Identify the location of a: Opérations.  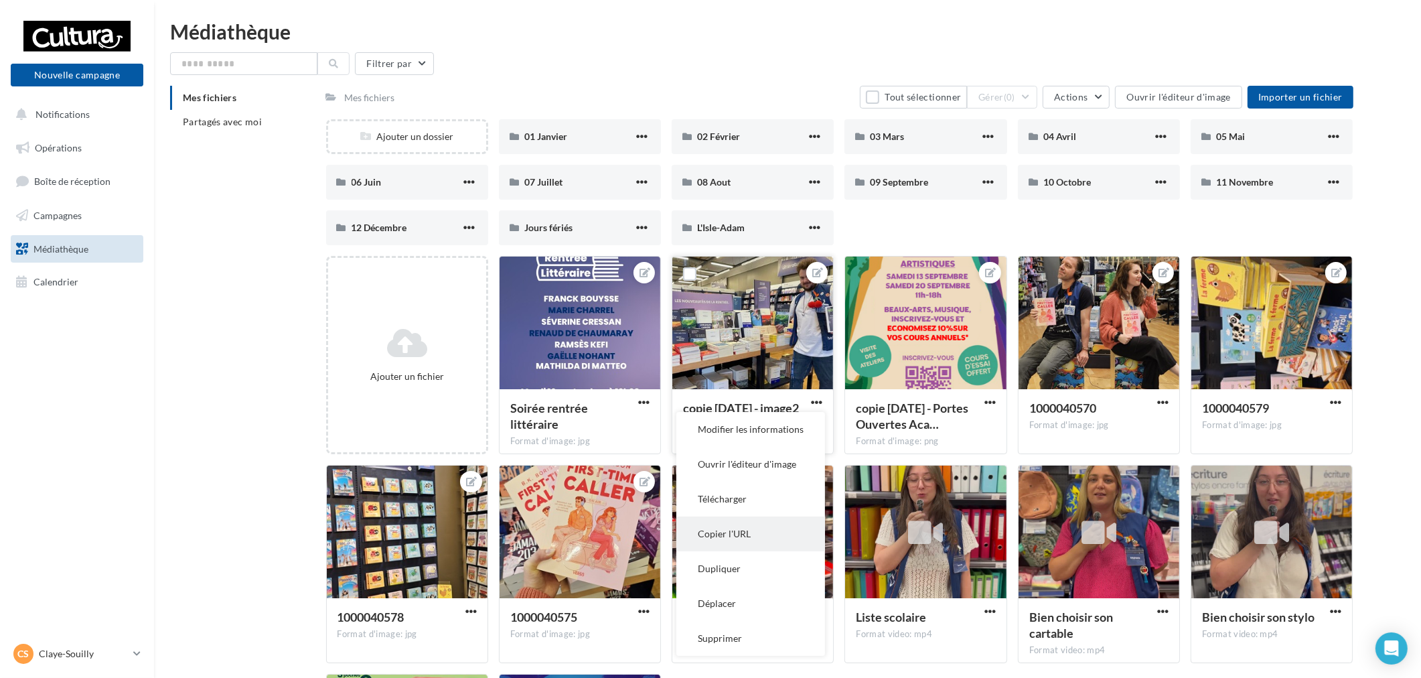
(77, 148).